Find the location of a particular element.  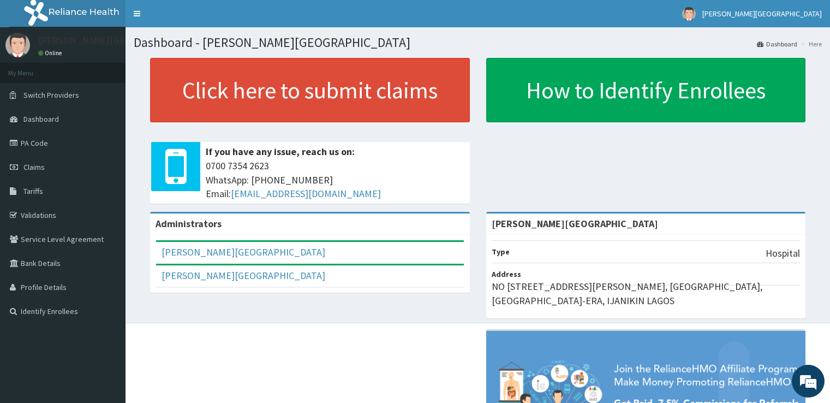

span: Claims is located at coordinates (34, 167).